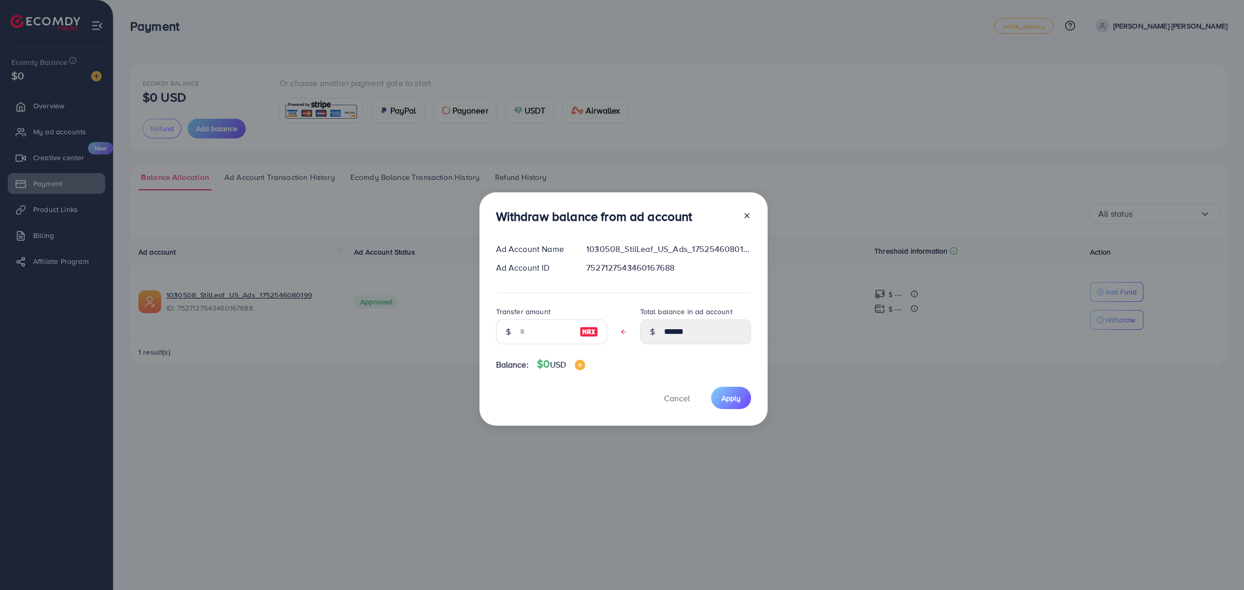  What do you see at coordinates (523, 312) in the screenshot?
I see `label: Transfer amount` at bounding box center [523, 312].